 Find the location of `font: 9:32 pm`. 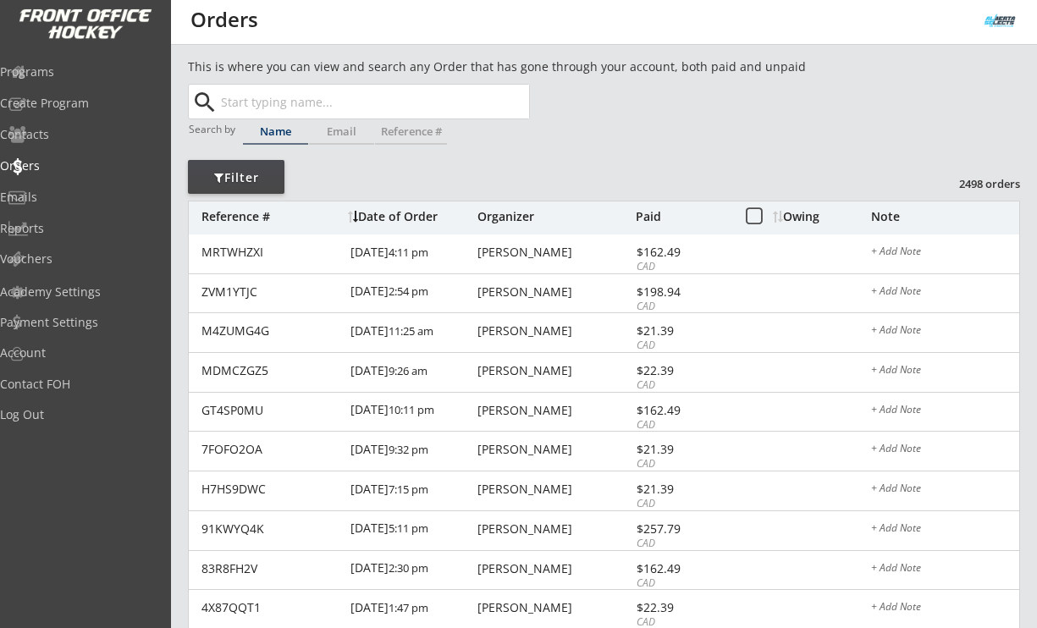

font: 9:32 pm is located at coordinates (408, 449).